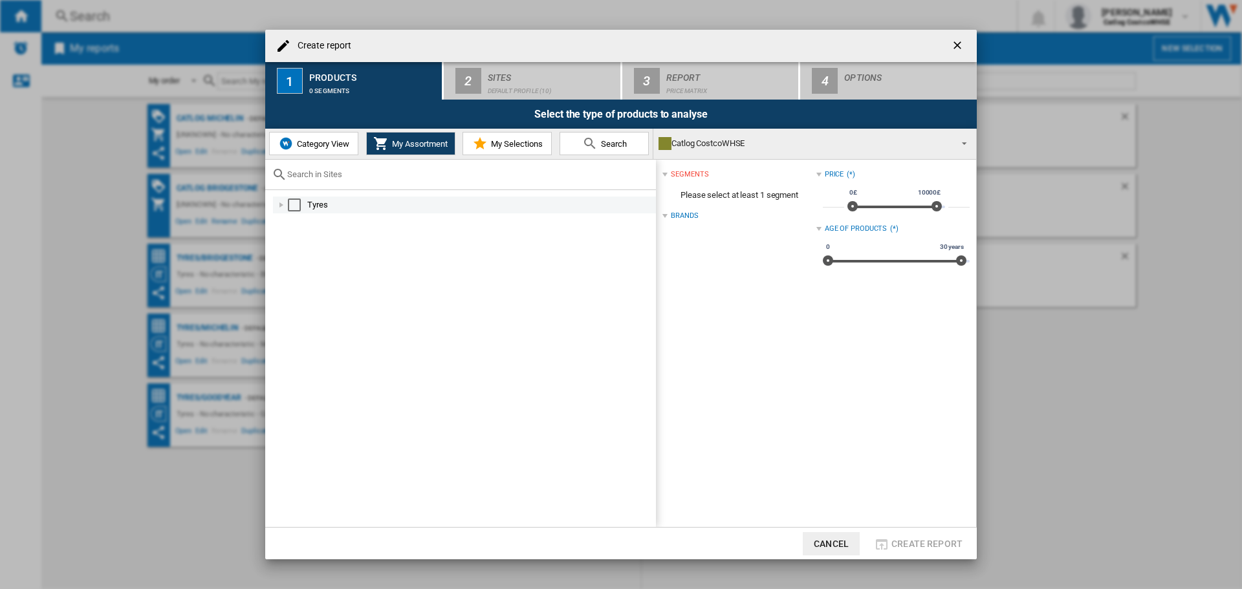 The height and width of the screenshot is (589, 1242). What do you see at coordinates (286, 144) in the screenshot?
I see `img: wiser-icon-blue.png` at bounding box center [286, 144].